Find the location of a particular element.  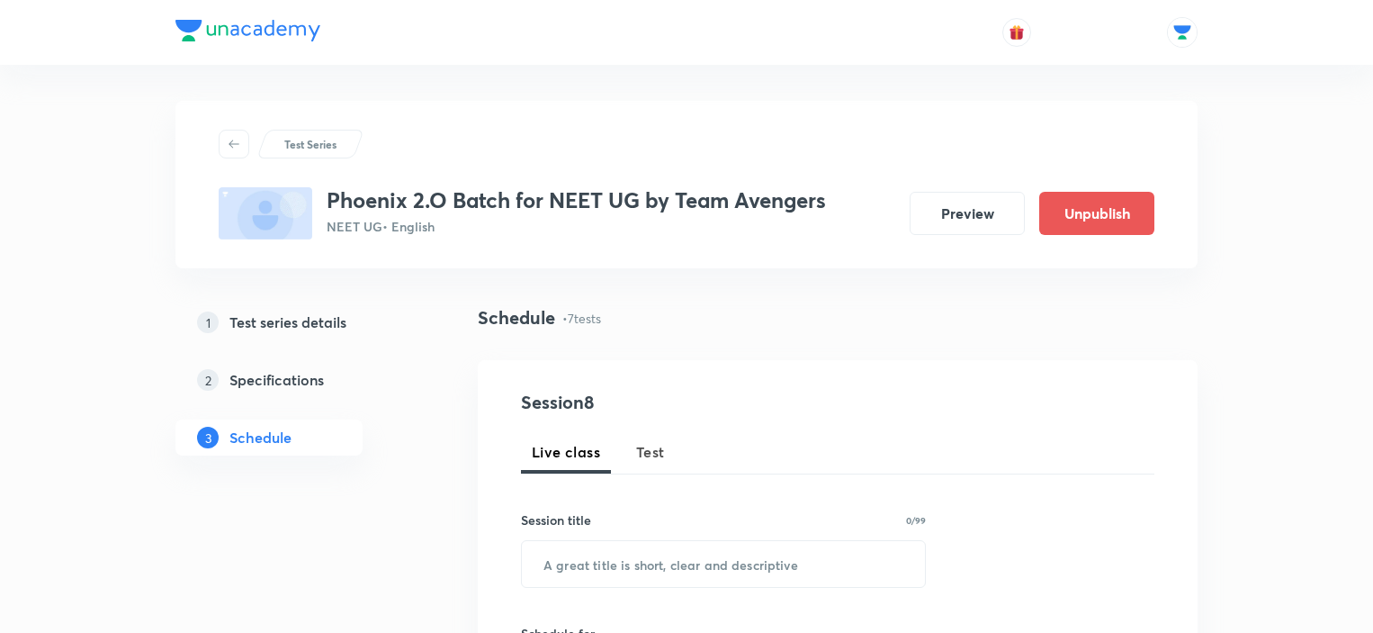

span: Live class is located at coordinates (566, 452).